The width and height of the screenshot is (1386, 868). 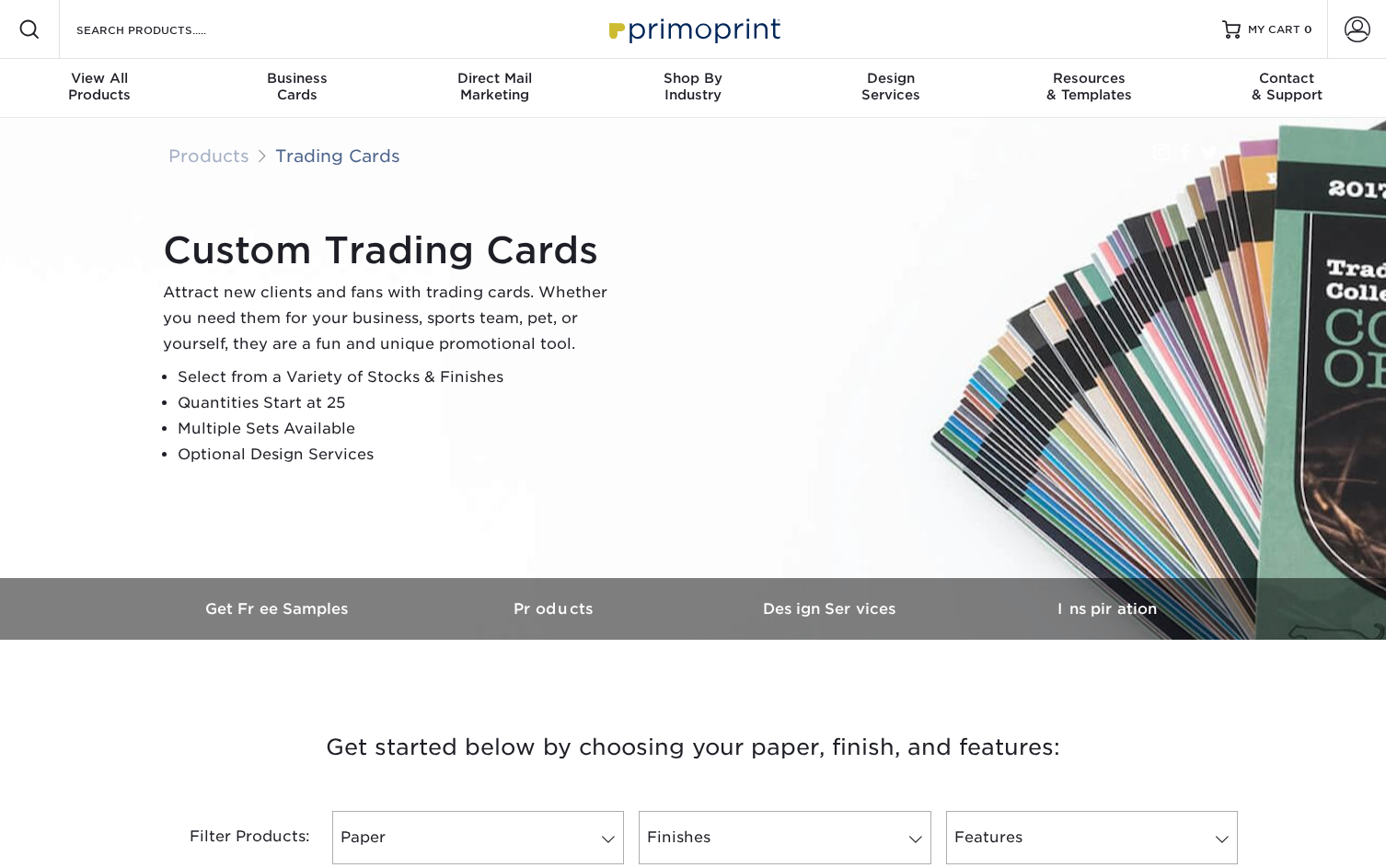 I want to click on div: Marketing, so click(x=494, y=86).